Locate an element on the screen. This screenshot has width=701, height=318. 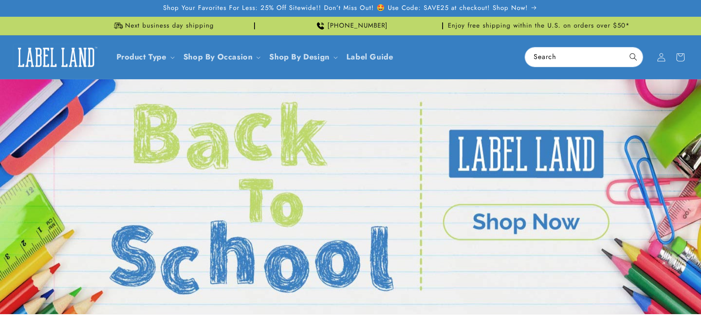
a: Label Guide is located at coordinates (370, 57).